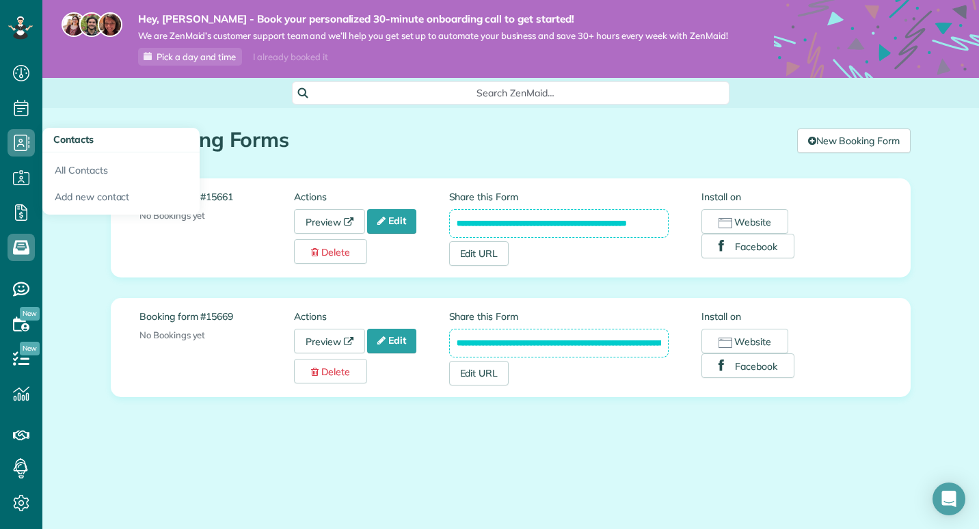 This screenshot has width=979, height=529. I want to click on a: New Booking Form, so click(854, 141).